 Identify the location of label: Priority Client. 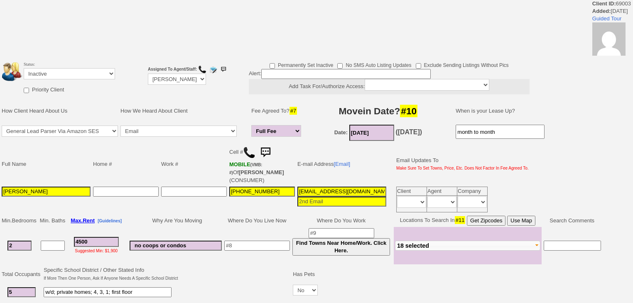
(44, 89).